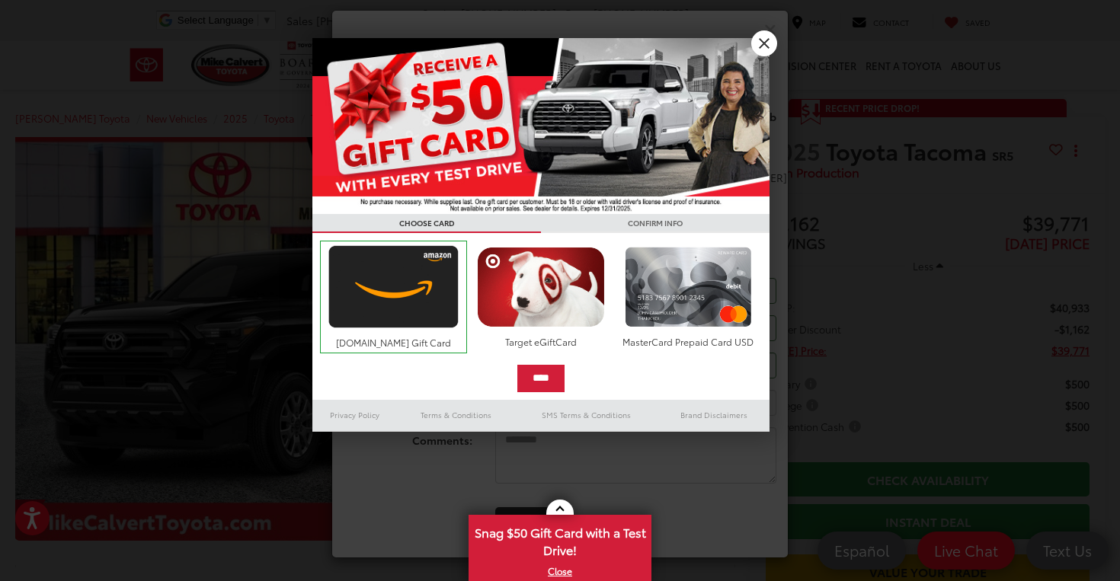 The height and width of the screenshot is (581, 1120). Describe the element at coordinates (655, 223) in the screenshot. I see `h3: CONFIRM INFO` at that location.